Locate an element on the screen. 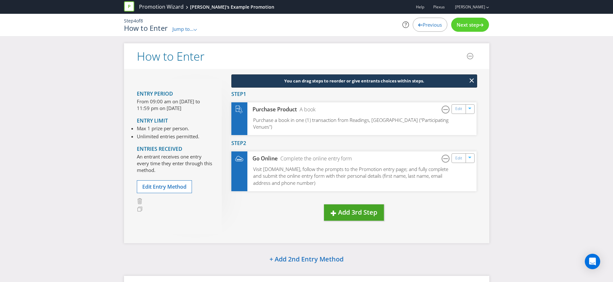 The width and height of the screenshot is (613, 282). a: Promotion Wizard is located at coordinates (161, 7).